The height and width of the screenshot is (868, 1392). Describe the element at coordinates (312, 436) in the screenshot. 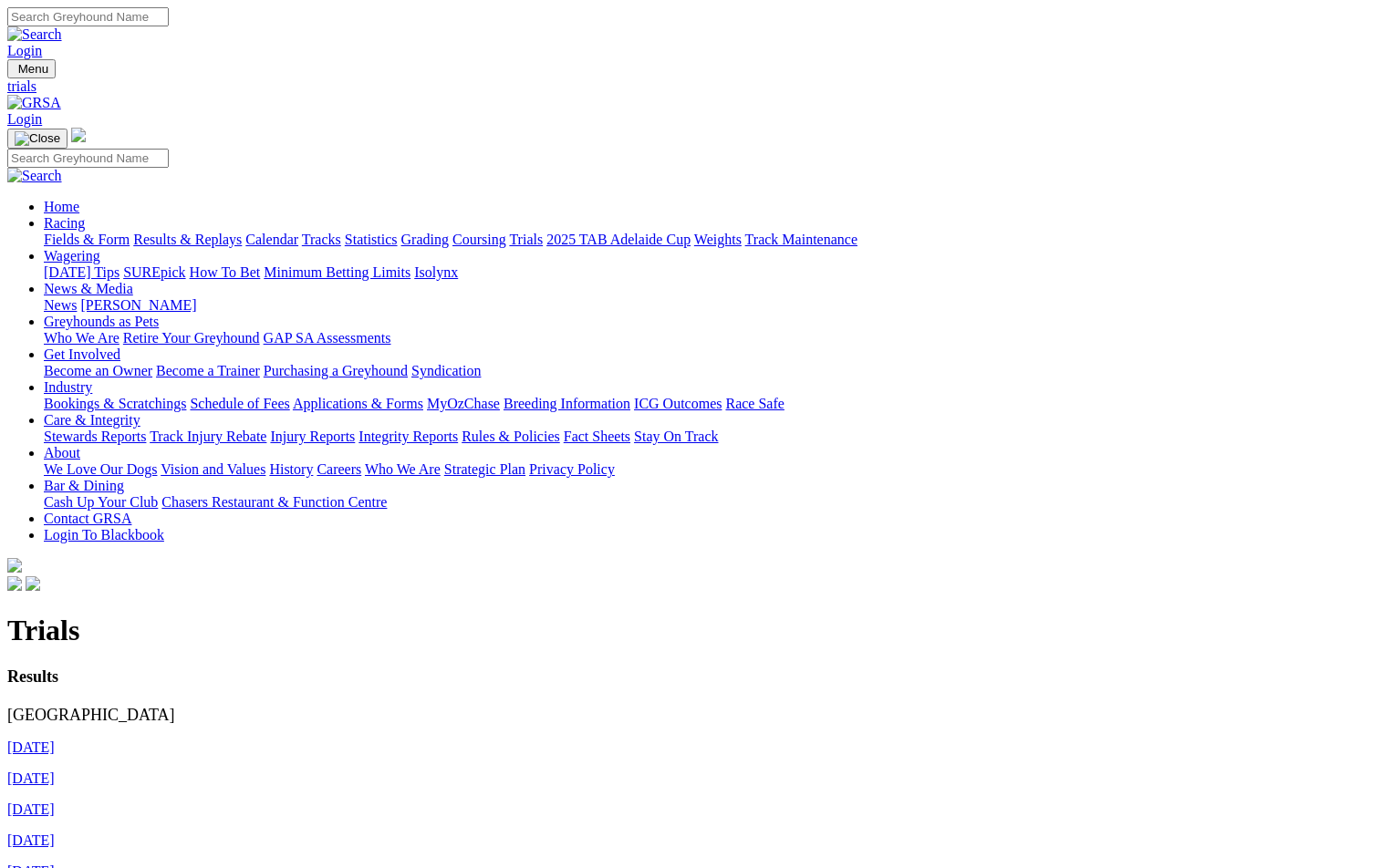

I see `a: Injury Reports` at that location.